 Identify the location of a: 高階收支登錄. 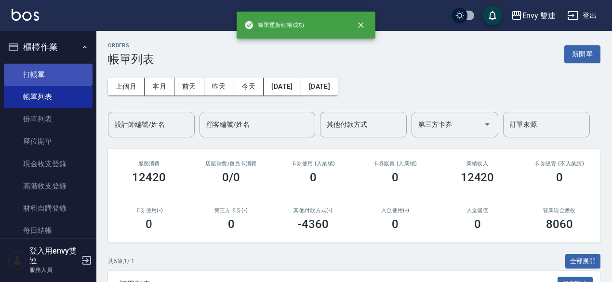
(48, 186).